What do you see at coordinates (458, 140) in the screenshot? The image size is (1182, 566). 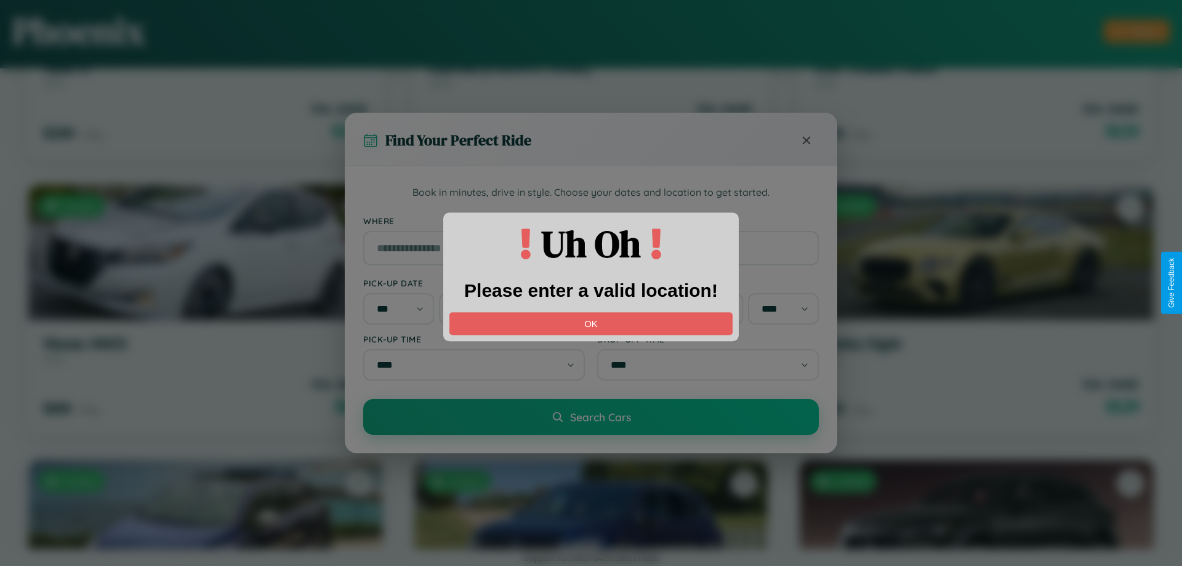 I see `h3: Find Your Perfect Ride` at bounding box center [458, 140].